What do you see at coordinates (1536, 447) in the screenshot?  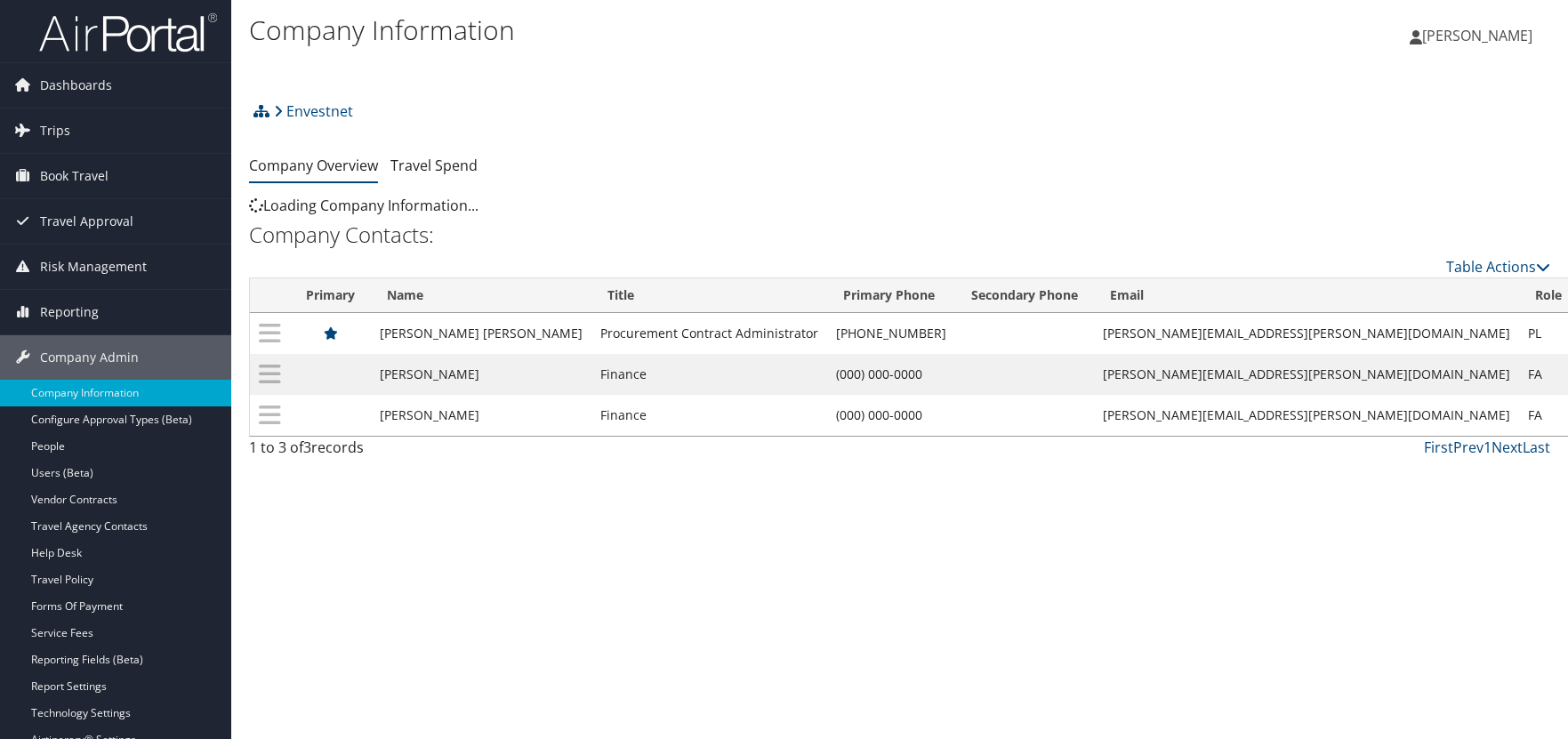 I see `a: Last` at bounding box center [1536, 447].